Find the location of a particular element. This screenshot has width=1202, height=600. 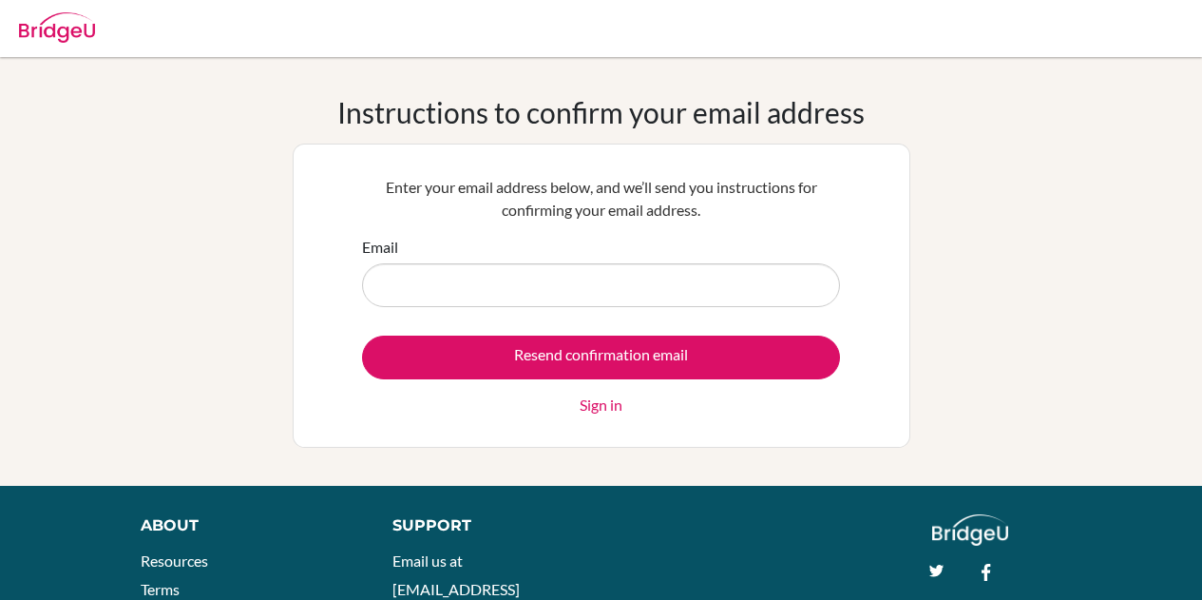

p: Enter your email address below, and we’ll send you instructions for confirming your email address. is located at coordinates (601, 199).